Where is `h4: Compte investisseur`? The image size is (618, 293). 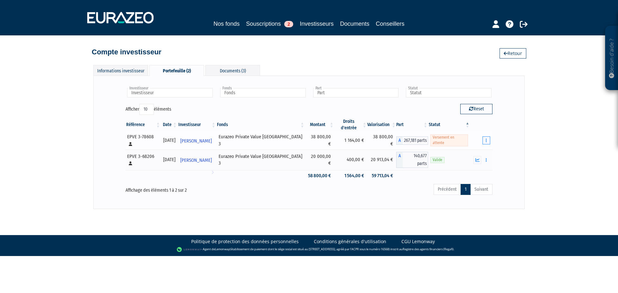 h4: Compte investisseur is located at coordinates (127, 52).